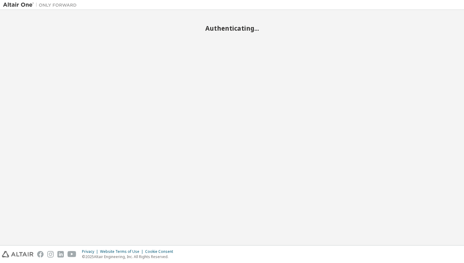 The width and height of the screenshot is (464, 263). Describe the element at coordinates (129, 257) in the screenshot. I see `p: © 2025 Altair Engineering, Inc. All Rights Reserved.` at that location.